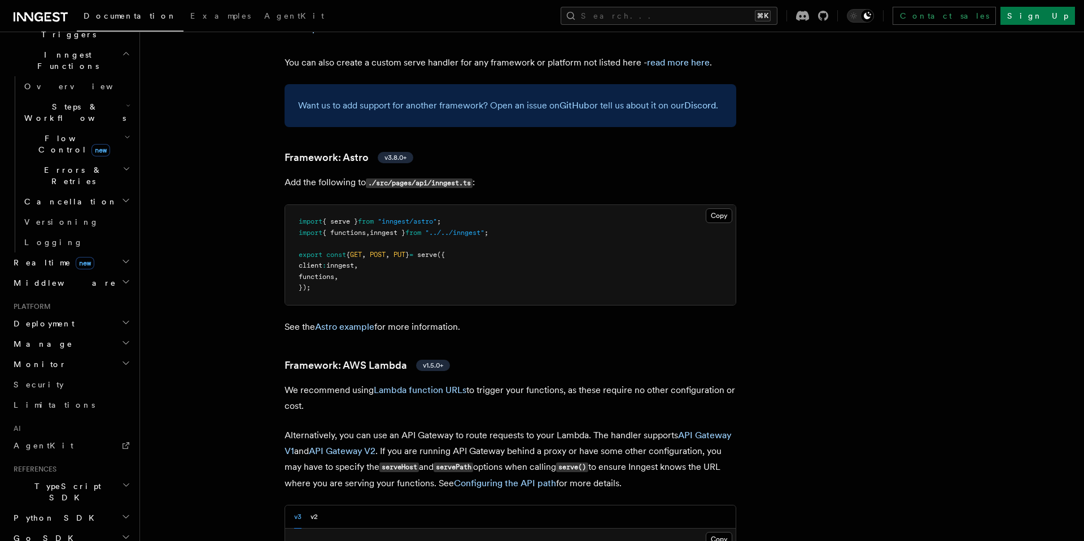  I want to click on a: read more here, so click(678, 62).